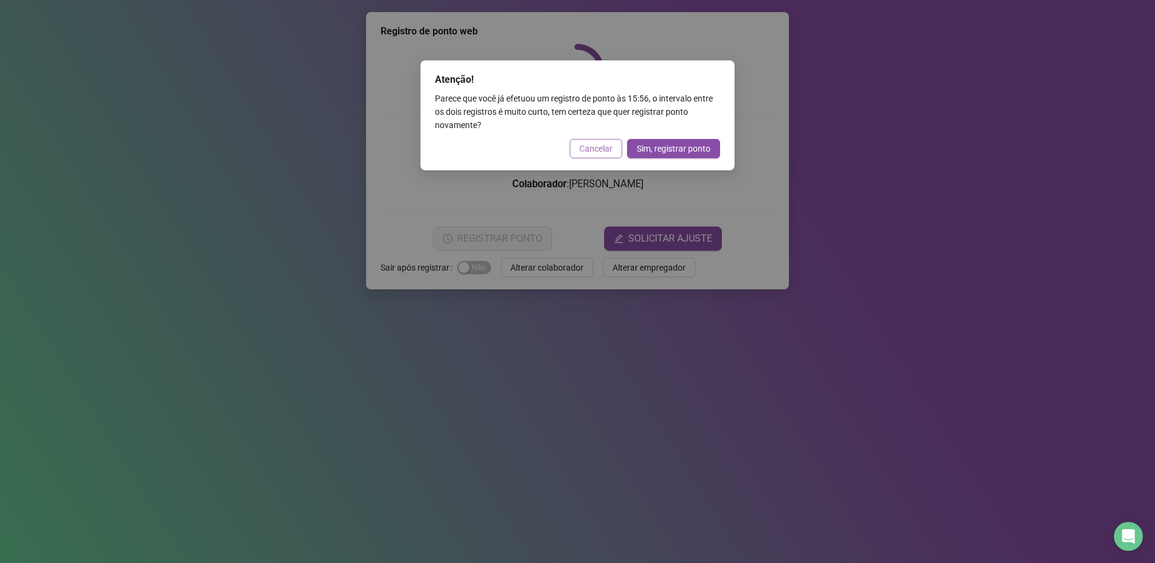  I want to click on button: Cancelar, so click(596, 149).